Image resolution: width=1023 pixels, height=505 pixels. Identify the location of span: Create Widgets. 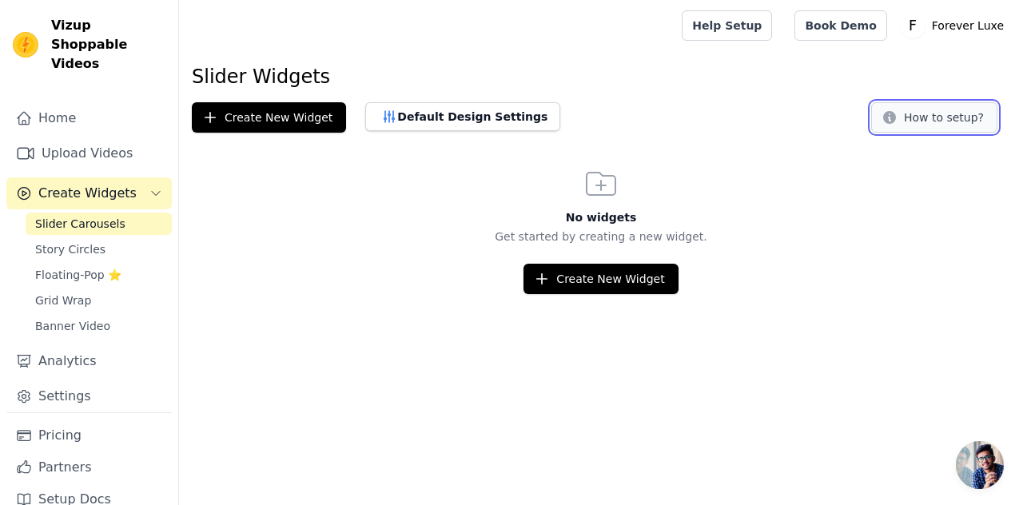
(87, 193).